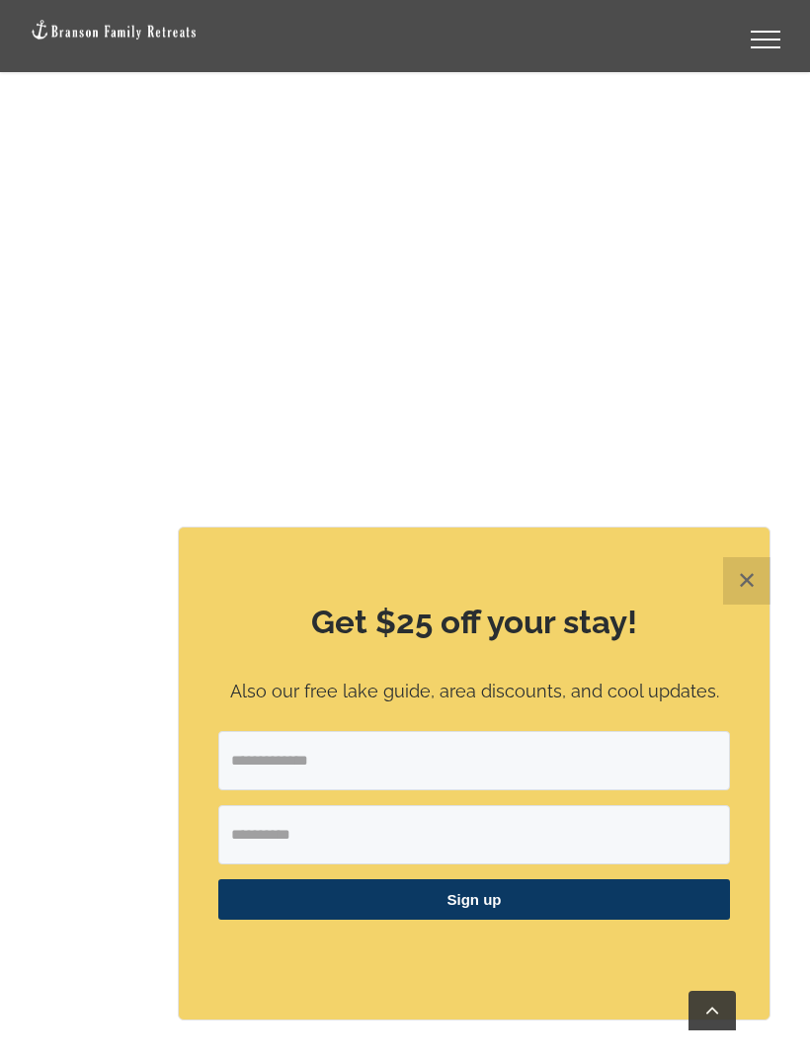 This screenshot has width=810, height=1060. What do you see at coordinates (474, 760) in the screenshot?
I see `input: Email Address` at bounding box center [474, 760].